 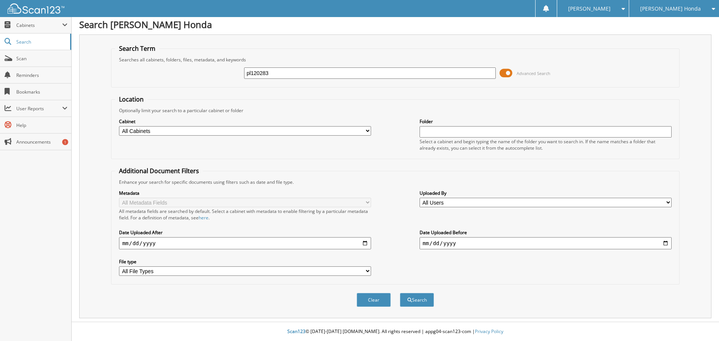 What do you see at coordinates (131, 99) in the screenshot?
I see `legend: Location` at bounding box center [131, 99].